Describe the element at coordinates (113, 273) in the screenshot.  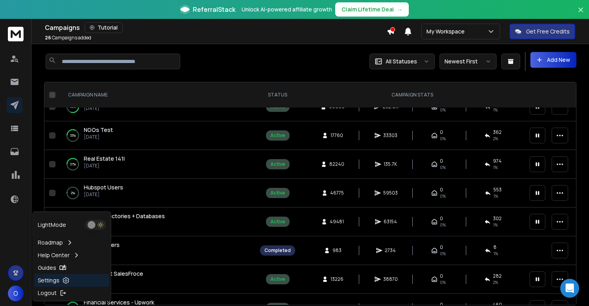
I see `a: 60k export SalesFroce` at that location.